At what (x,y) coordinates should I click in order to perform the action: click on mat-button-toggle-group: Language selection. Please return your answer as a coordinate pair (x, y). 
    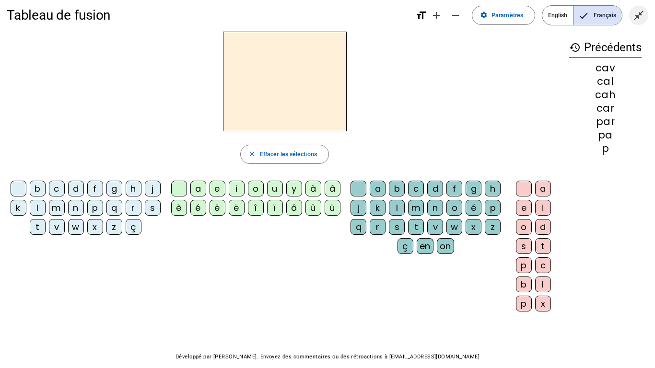
    Looking at the image, I should click on (582, 15).